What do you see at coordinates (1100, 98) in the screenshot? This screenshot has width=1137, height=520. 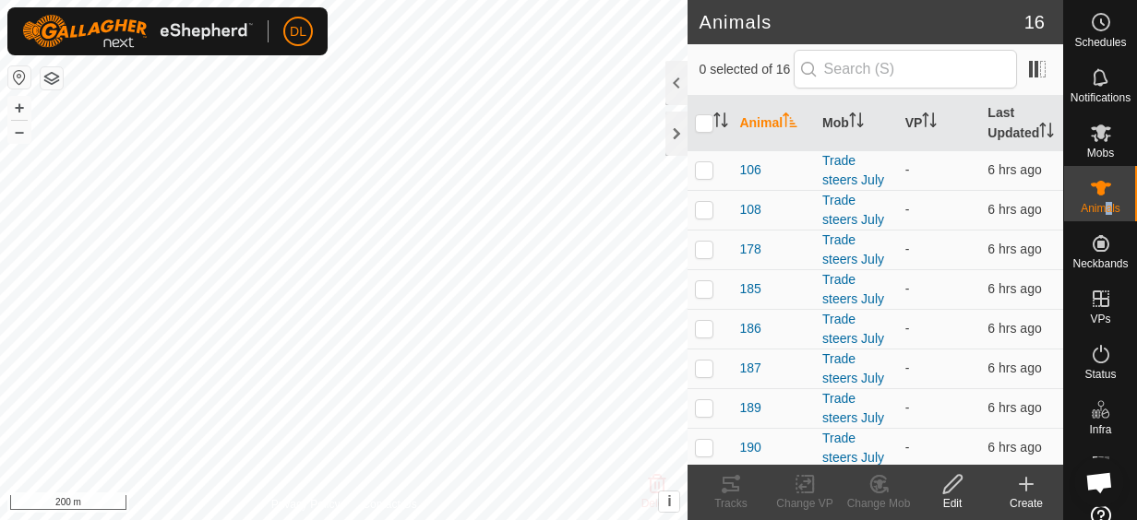 I see `span: Notifications` at bounding box center [1100, 98].